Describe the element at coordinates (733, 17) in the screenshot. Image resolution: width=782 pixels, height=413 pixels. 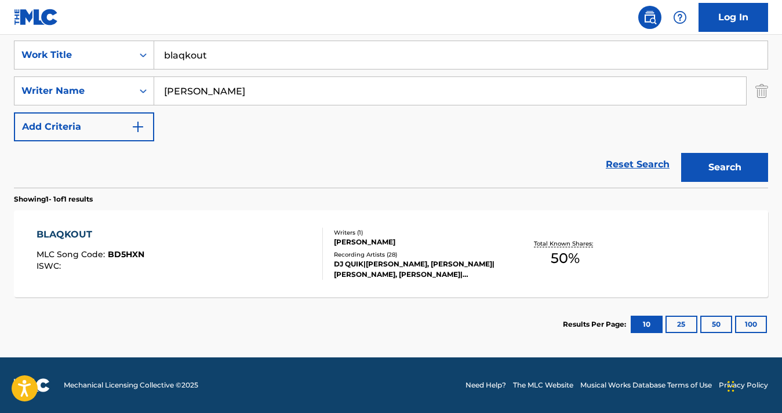
I see `a: Log In` at that location.